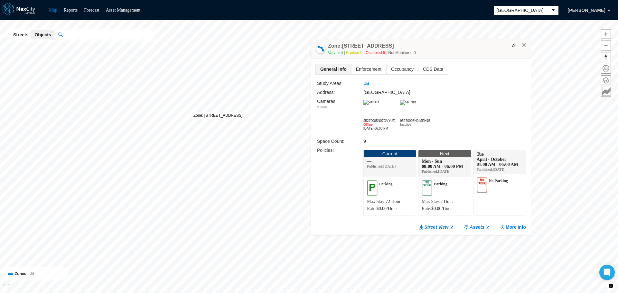 The height and width of the screenshot is (293, 618). Describe the element at coordinates (21, 35) in the screenshot. I see `button: Streets` at that location.